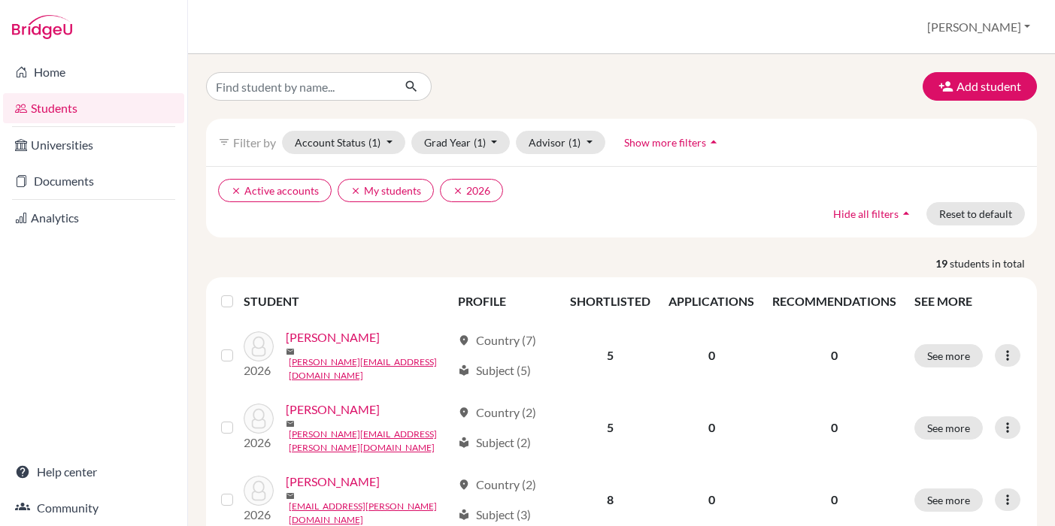 The width and height of the screenshot is (1055, 526). What do you see at coordinates (672, 142) in the screenshot?
I see `button: Show more filtersarrow_drop_up` at bounding box center [672, 142].